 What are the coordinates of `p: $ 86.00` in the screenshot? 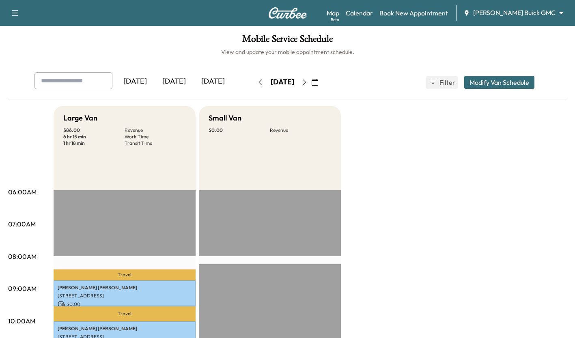 It's located at (94, 130).